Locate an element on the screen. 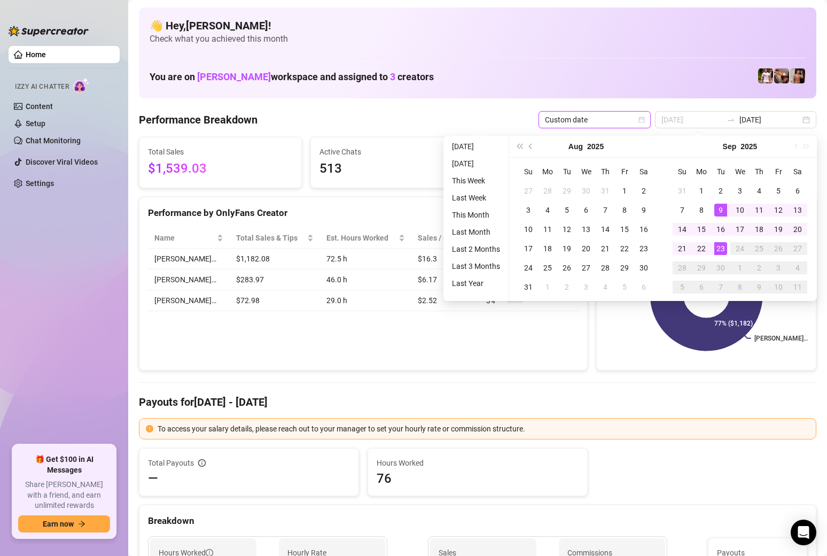 Image resolution: width=827 pixels, height=556 pixels. span: Izzy AI Chatter is located at coordinates (42, 87).